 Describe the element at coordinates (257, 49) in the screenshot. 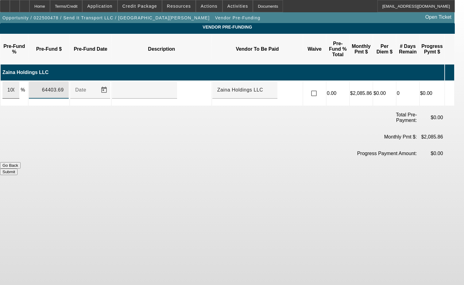

I see `p: Vendor To Be Paid` at that location.